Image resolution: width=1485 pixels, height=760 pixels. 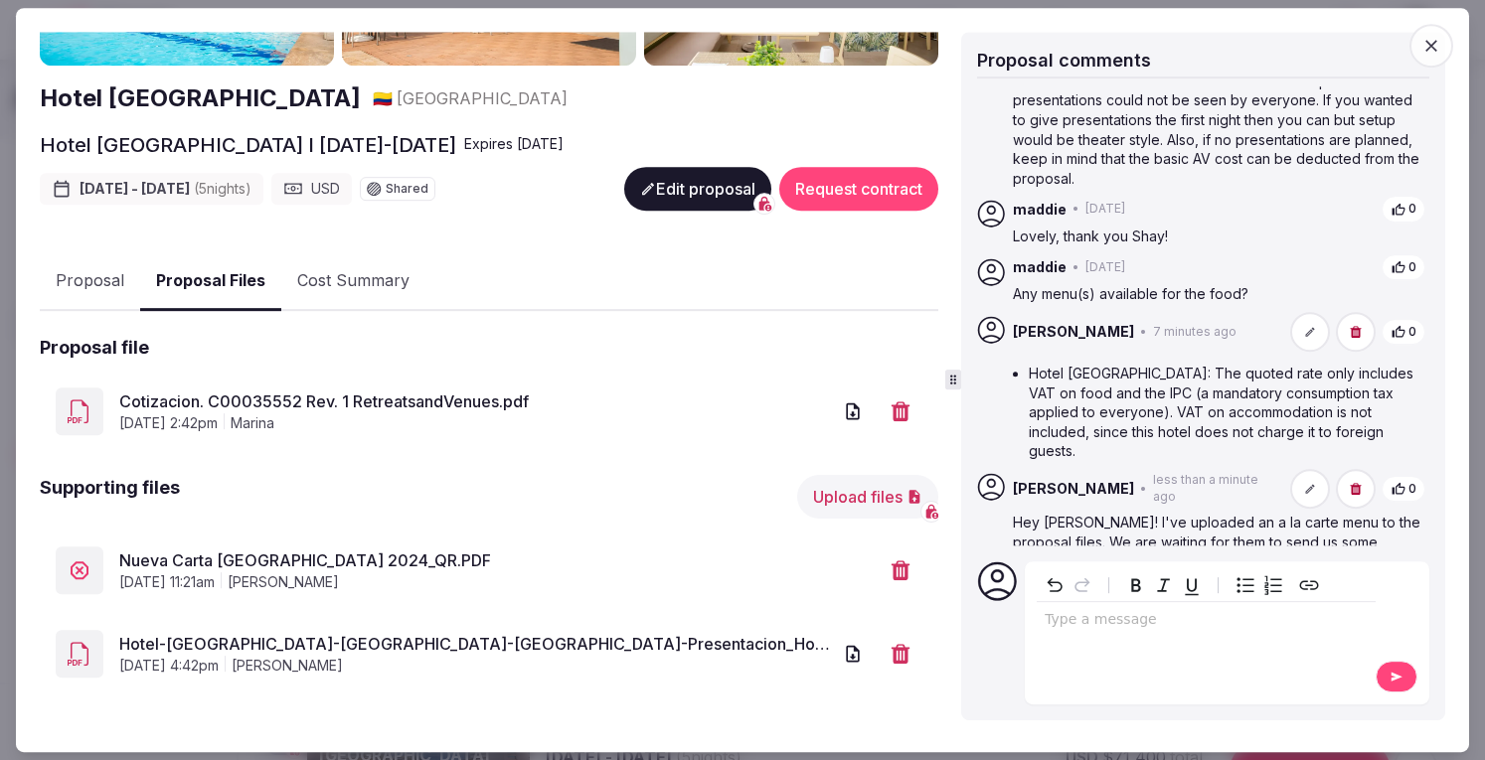 What do you see at coordinates (1219, 237) in the screenshot?
I see `p: Lovely, thank you Shay!` at bounding box center [1219, 237].